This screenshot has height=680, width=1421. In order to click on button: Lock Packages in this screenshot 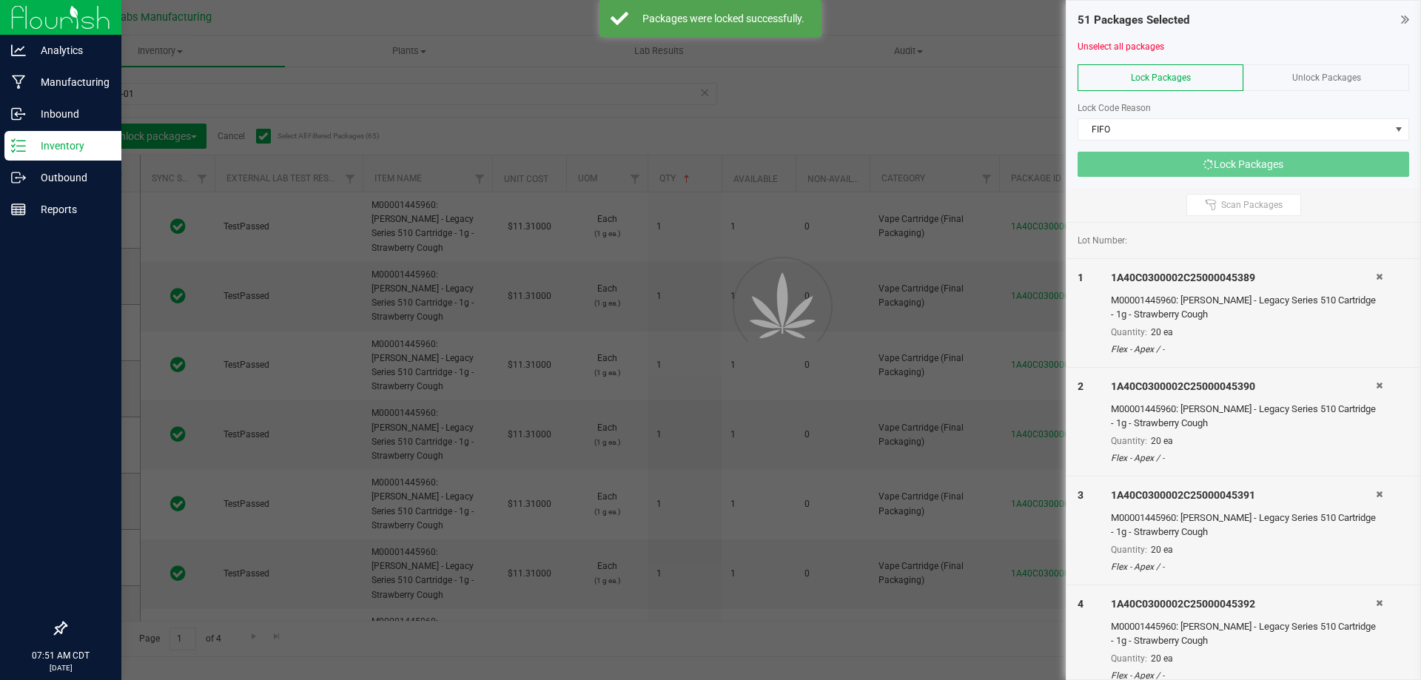, I will do `click(1243, 164)`.